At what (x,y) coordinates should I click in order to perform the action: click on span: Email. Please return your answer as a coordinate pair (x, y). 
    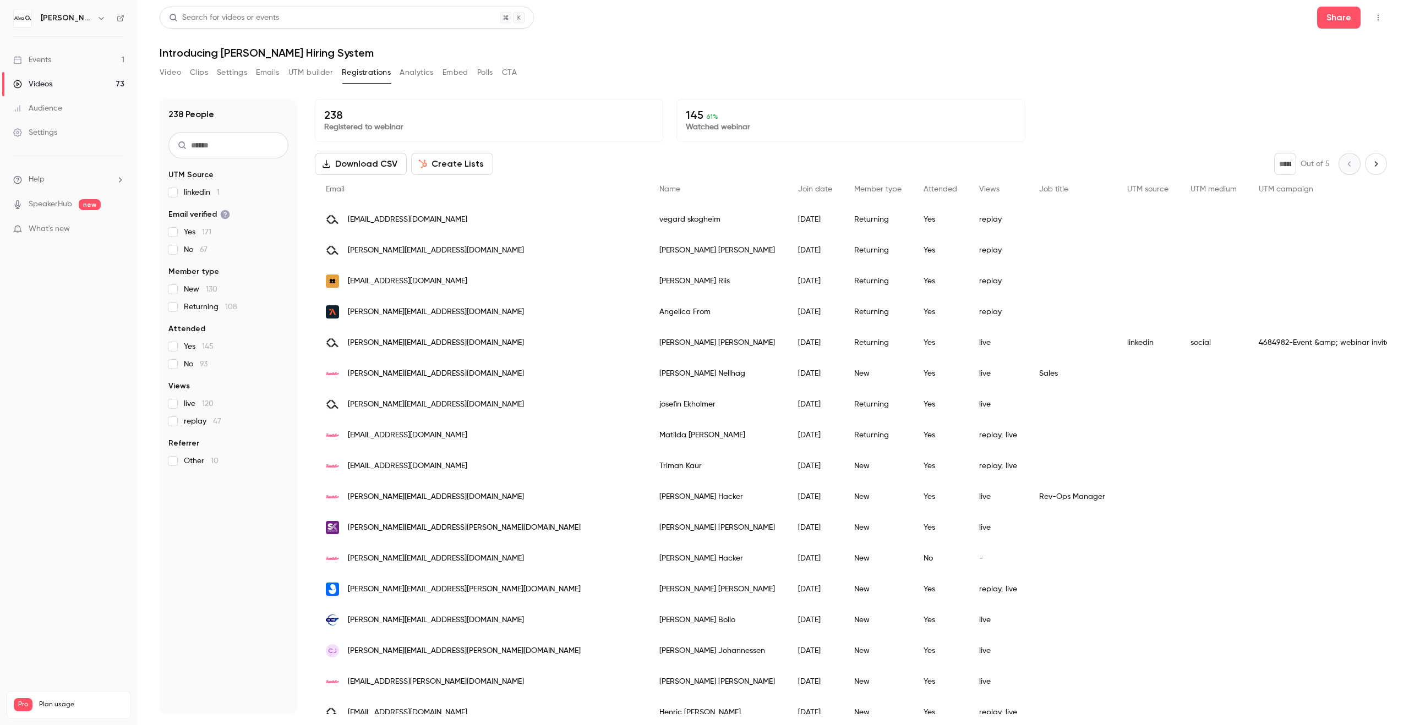
    Looking at the image, I should click on (335, 189).